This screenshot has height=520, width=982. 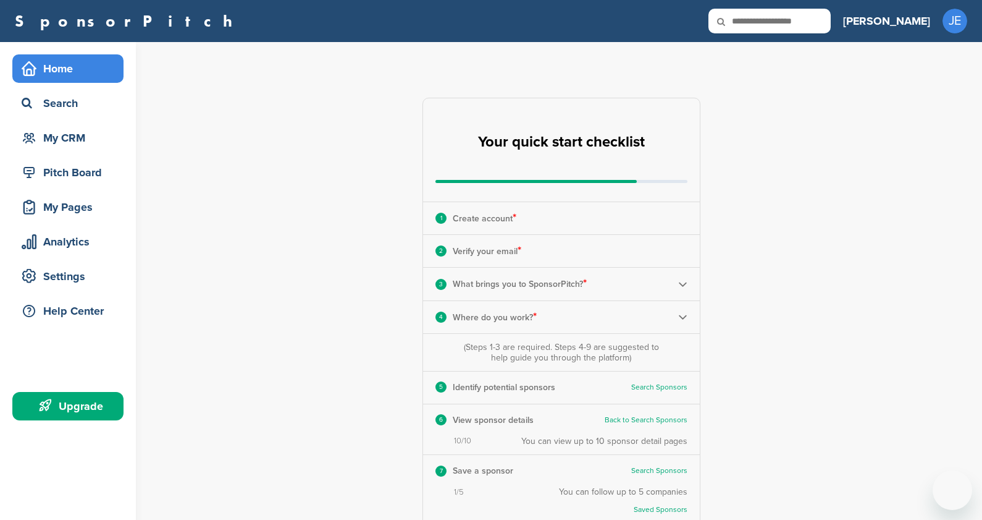 I want to click on div: Home, so click(x=71, y=69).